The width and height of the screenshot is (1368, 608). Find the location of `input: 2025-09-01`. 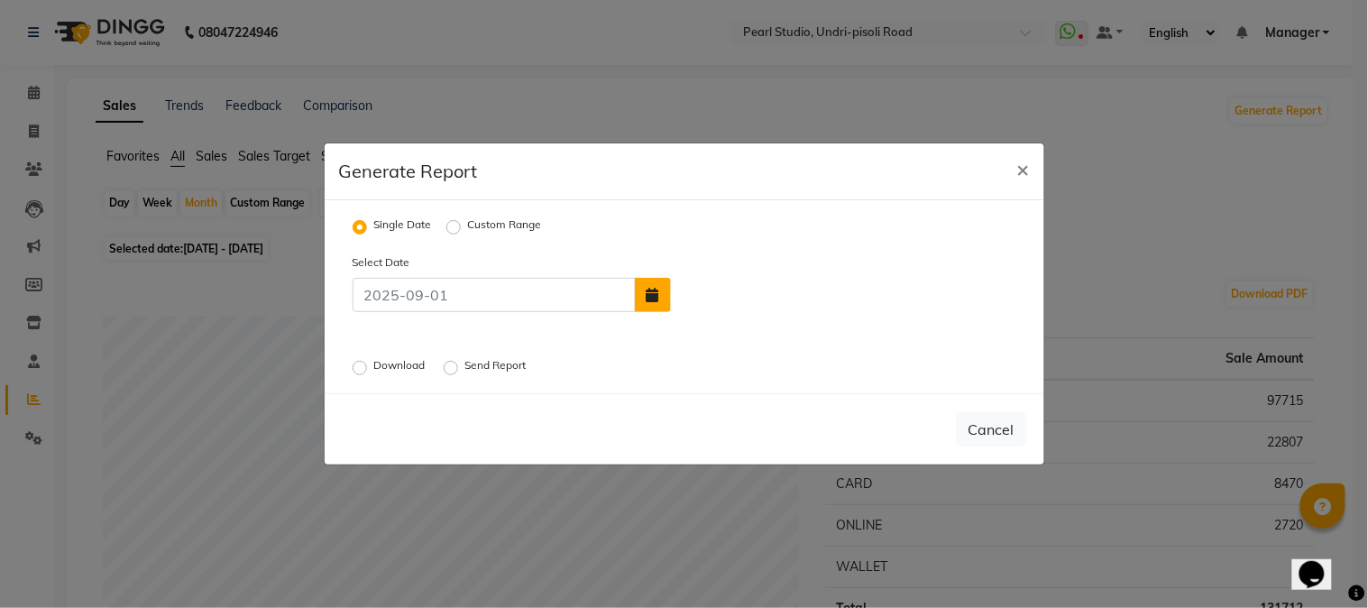

input: 2025-09-01 is located at coordinates (494, 295).